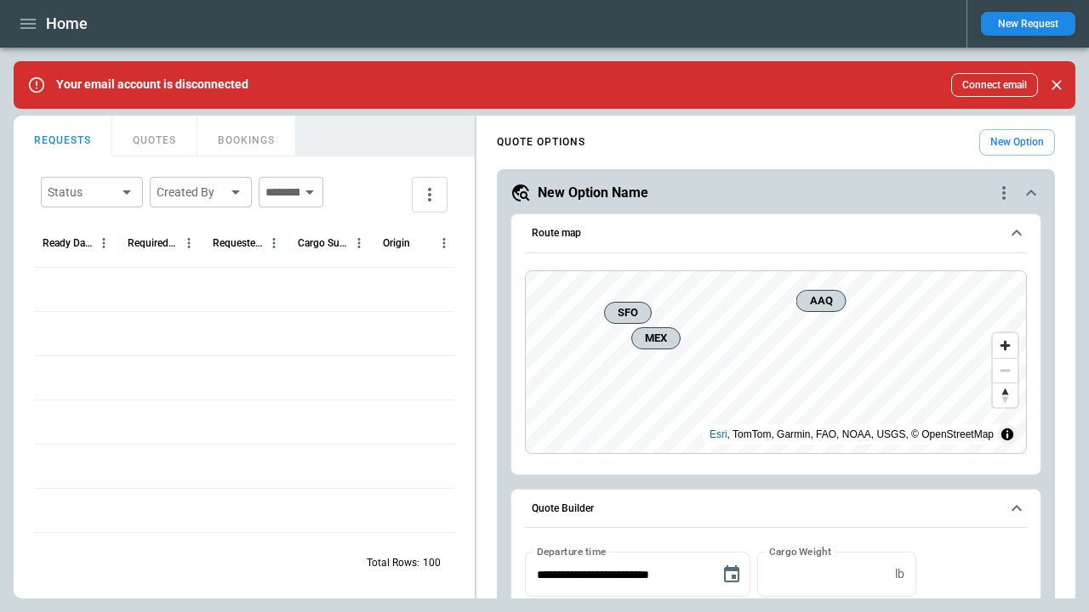  What do you see at coordinates (429, 195) in the screenshot?
I see `button: more` at bounding box center [429, 195].